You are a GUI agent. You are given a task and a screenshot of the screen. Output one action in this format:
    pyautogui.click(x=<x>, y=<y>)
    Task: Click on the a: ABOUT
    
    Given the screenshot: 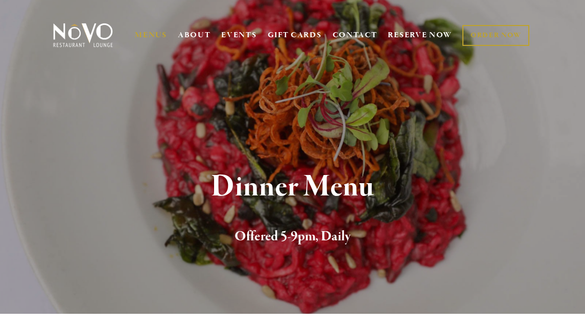 What is the action you would take?
    pyautogui.click(x=194, y=35)
    